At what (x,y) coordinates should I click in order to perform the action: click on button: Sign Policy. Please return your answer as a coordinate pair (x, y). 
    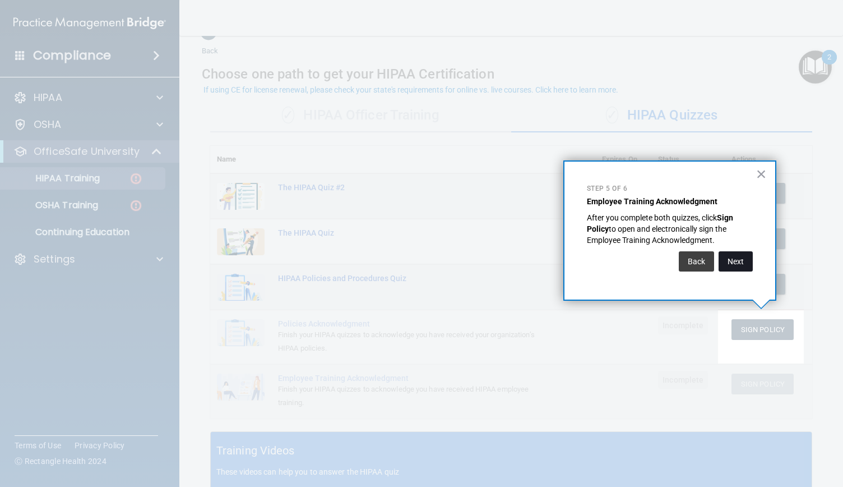
    Looking at the image, I should click on (763, 329).